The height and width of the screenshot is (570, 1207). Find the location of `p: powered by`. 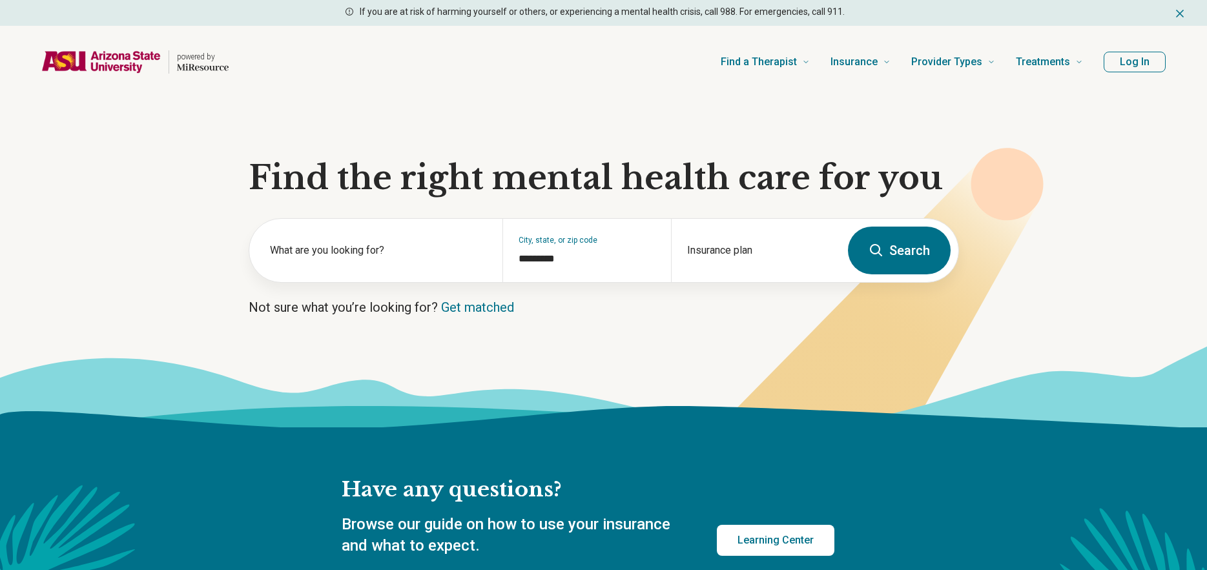

p: powered by is located at coordinates (203, 57).